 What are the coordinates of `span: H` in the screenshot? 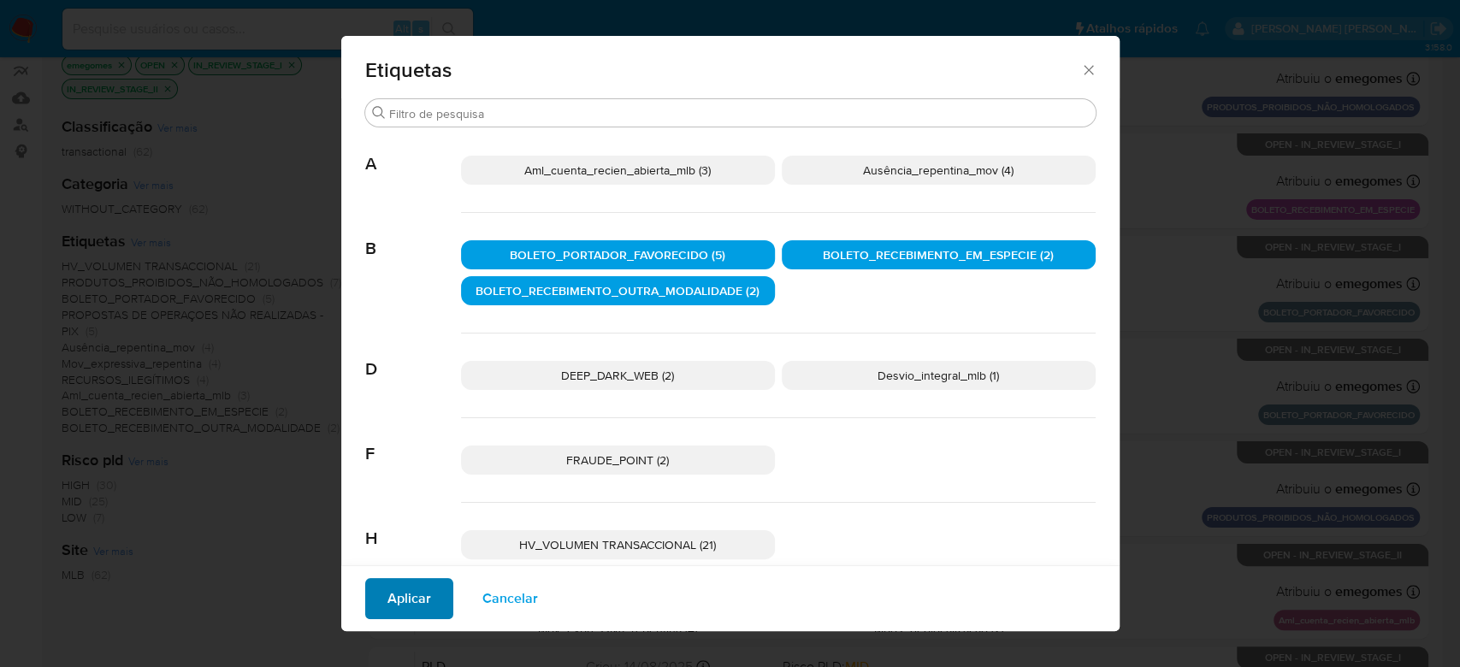 It's located at (413, 526).